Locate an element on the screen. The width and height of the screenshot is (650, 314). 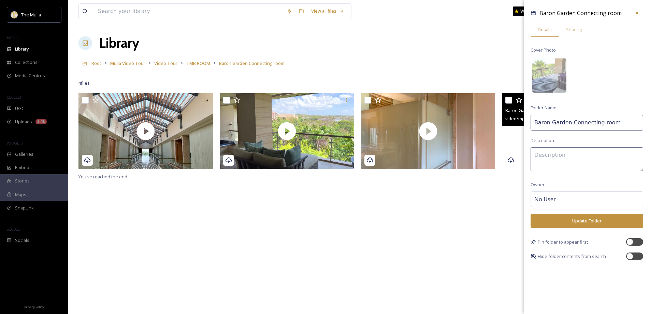
span: Stories is located at coordinates (22, 181).